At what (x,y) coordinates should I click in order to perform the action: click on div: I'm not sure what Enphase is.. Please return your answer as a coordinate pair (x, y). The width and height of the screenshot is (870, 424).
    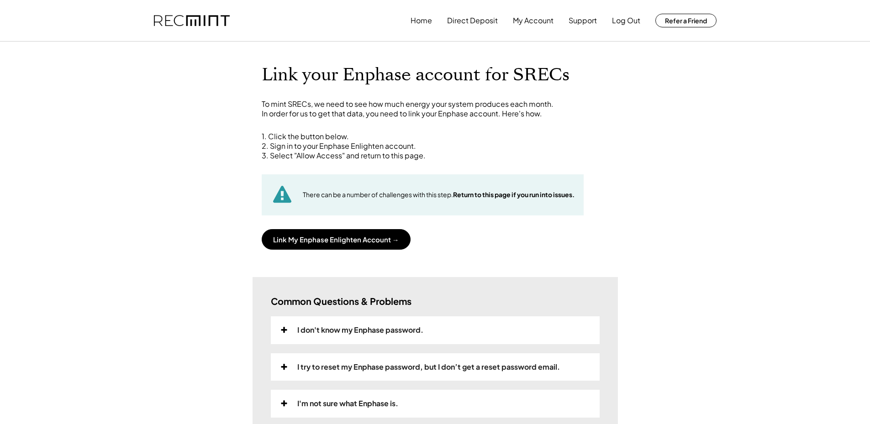
    Looking at the image, I should click on (348, 404).